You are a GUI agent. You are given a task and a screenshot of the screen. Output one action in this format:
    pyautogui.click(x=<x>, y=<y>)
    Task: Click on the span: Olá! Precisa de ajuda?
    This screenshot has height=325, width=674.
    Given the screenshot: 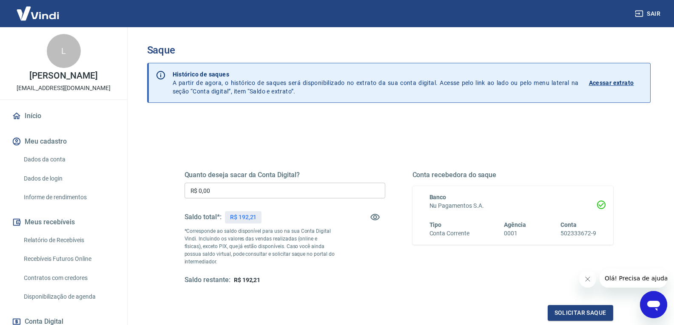 What is the action you would take?
    pyautogui.click(x=38, y=9)
    